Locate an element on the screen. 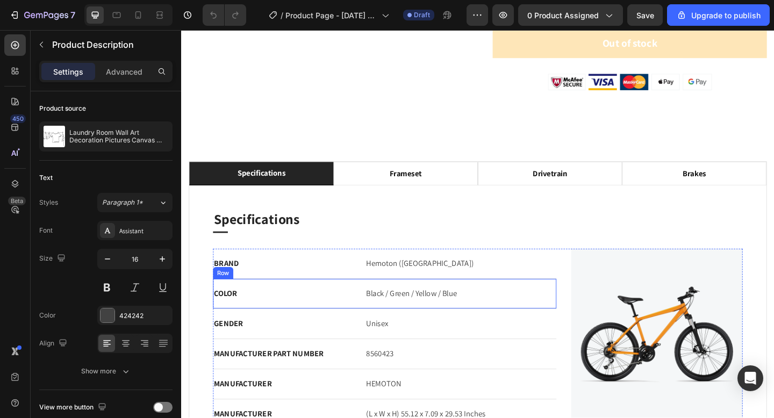  div: Text is located at coordinates (46, 178).